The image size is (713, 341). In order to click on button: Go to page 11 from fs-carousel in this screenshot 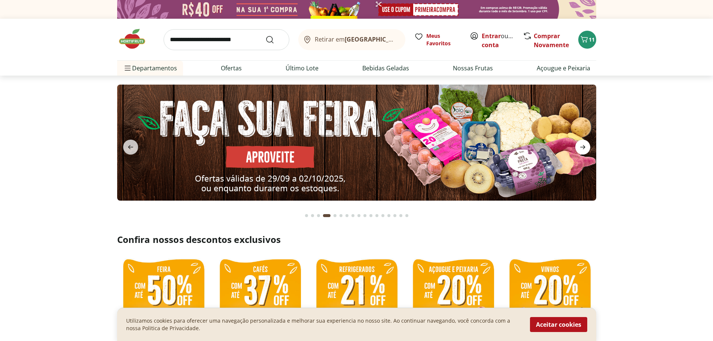, I will do `click(371, 216)`.